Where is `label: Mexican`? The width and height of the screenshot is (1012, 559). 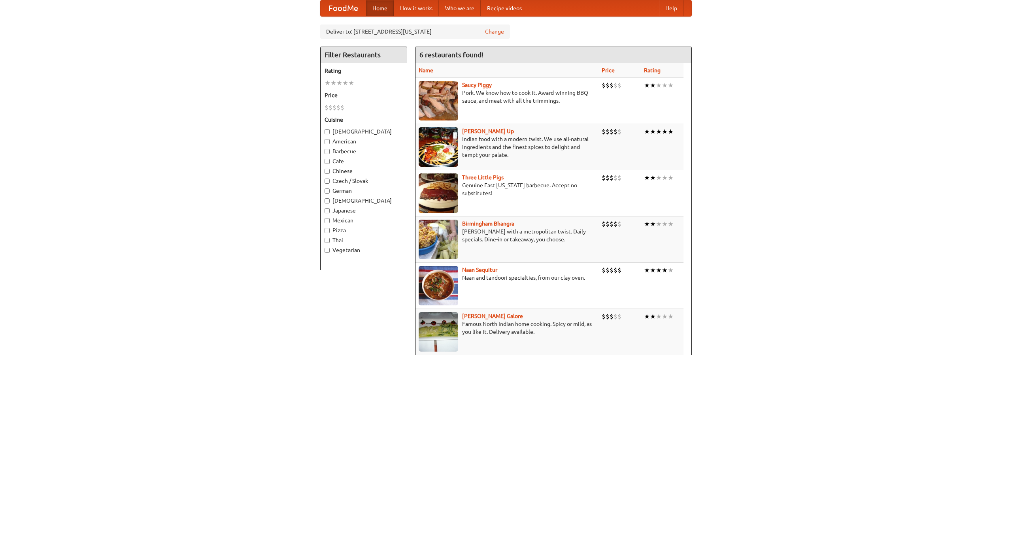 label: Mexican is located at coordinates (364, 221).